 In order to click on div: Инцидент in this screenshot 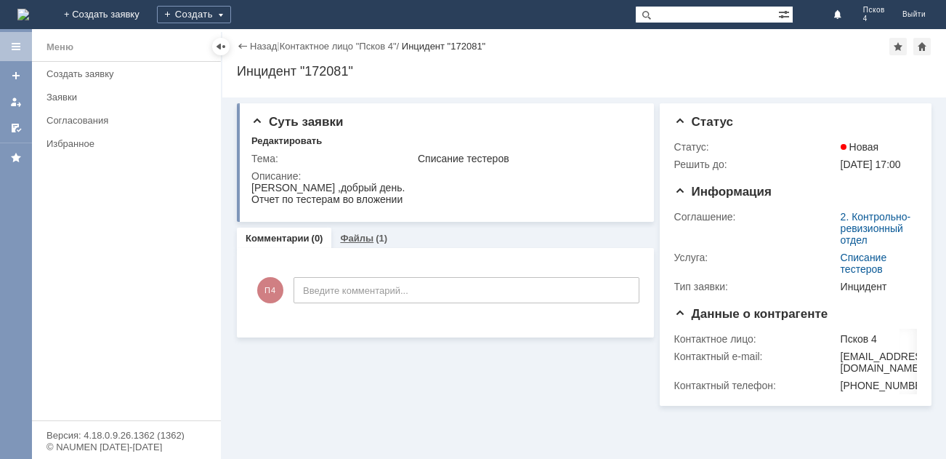, I will do `click(877, 286)`.